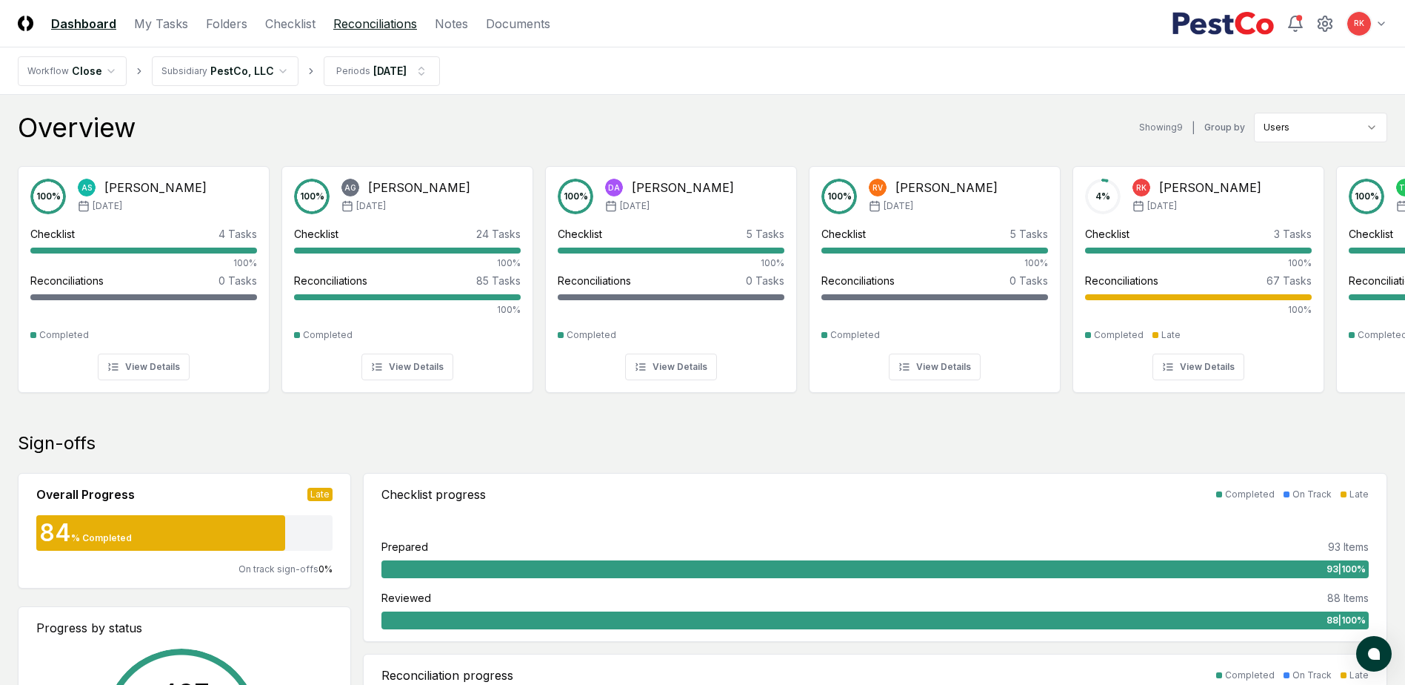 The image size is (1405, 685). Describe the element at coordinates (1346, 620) in the screenshot. I see `span: 88 | 100 %` at that location.